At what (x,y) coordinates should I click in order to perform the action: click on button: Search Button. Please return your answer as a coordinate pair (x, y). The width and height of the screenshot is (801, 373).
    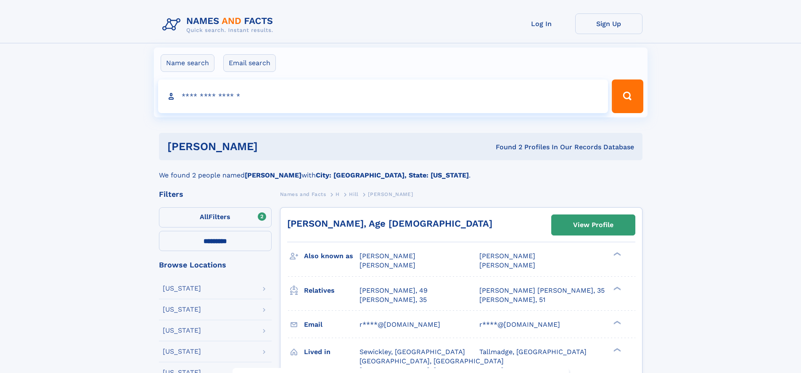
    Looking at the image, I should click on (627, 96).